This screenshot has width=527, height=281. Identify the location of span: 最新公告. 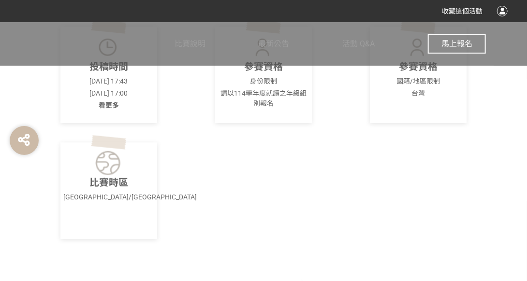
(274, 44).